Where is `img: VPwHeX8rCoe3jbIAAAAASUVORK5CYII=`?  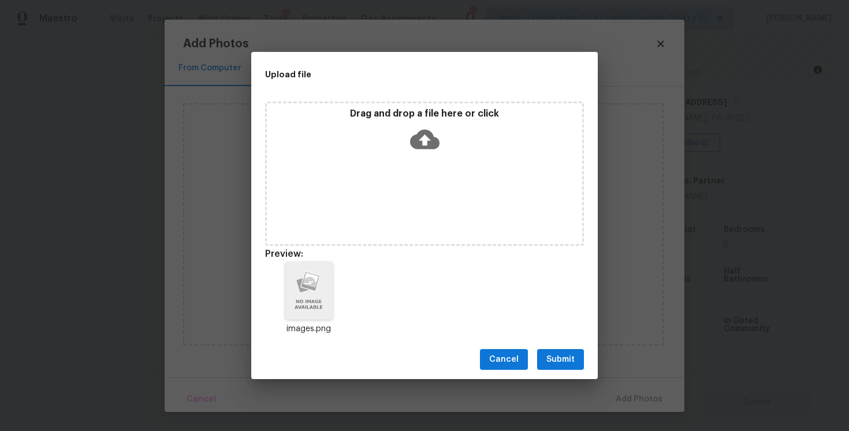 img: VPwHeX8rCoe3jbIAAAAASUVORK5CYII= is located at coordinates (308, 291).